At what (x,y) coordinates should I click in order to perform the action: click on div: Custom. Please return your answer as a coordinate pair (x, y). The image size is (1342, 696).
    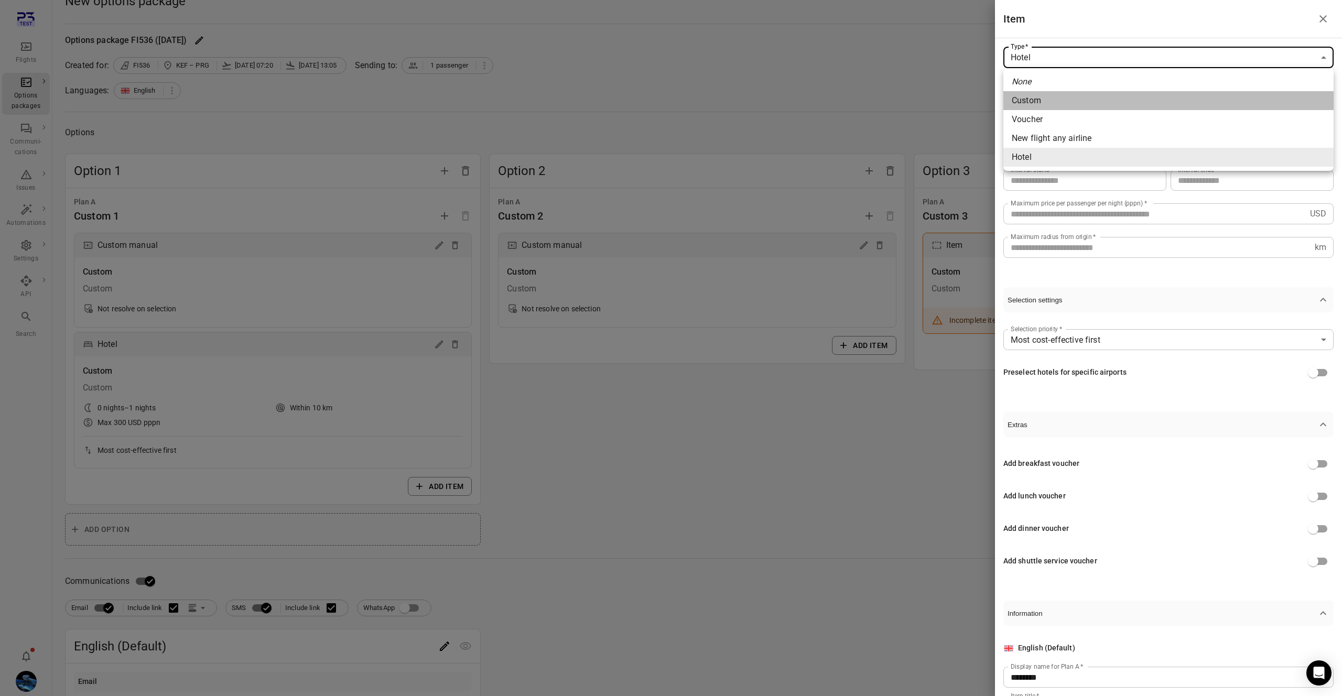
    Looking at the image, I should click on (1026, 101).